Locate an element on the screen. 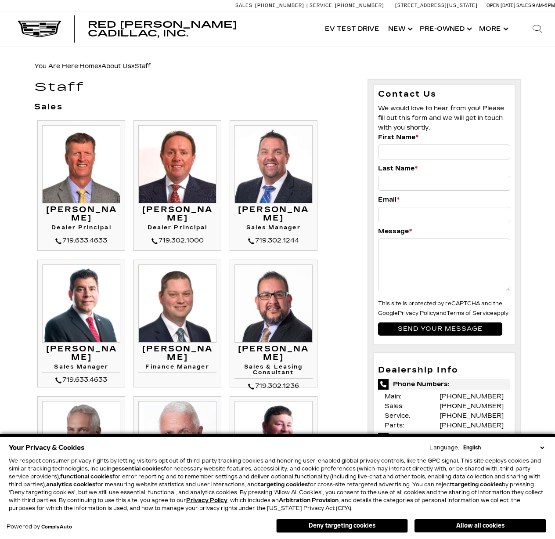 Image resolution: width=555 pixels, height=539 pixels. span: Sales Hours: is located at coordinates (444, 438).